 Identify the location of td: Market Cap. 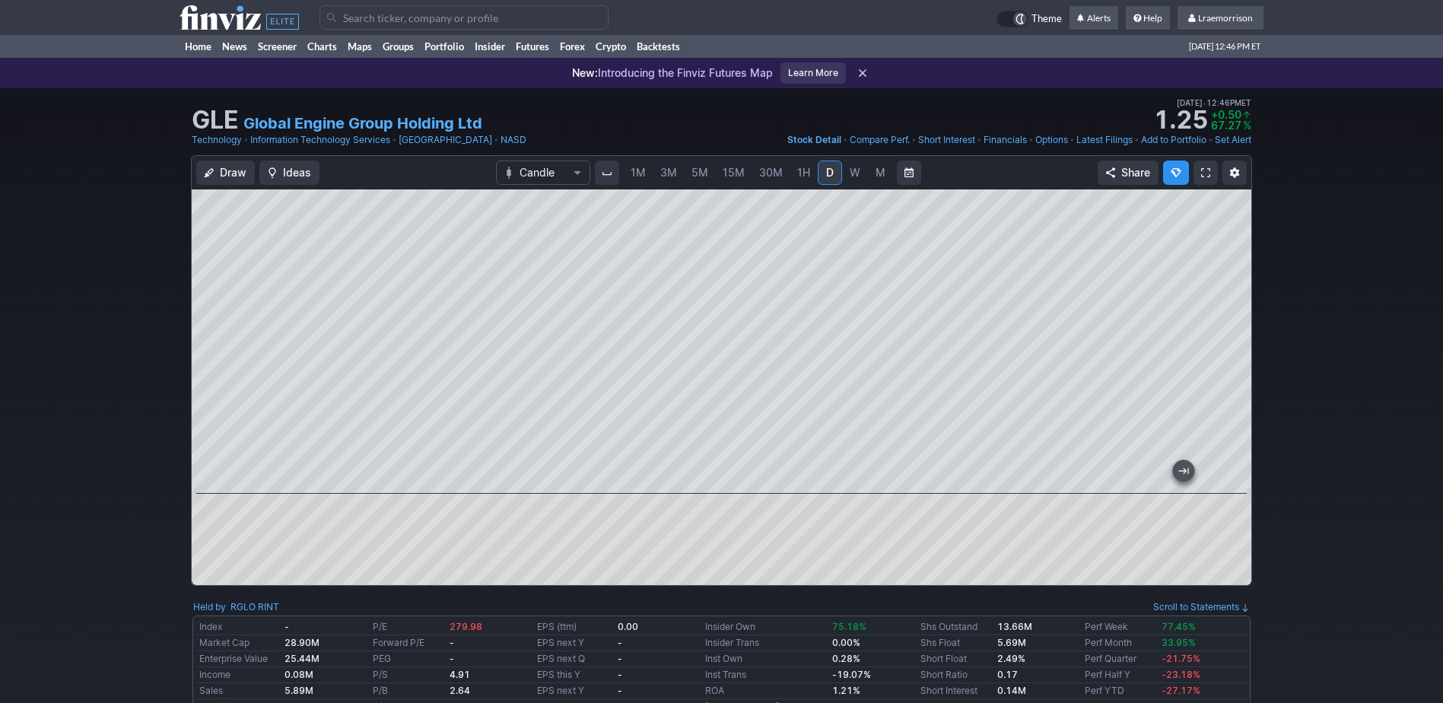
(239, 643).